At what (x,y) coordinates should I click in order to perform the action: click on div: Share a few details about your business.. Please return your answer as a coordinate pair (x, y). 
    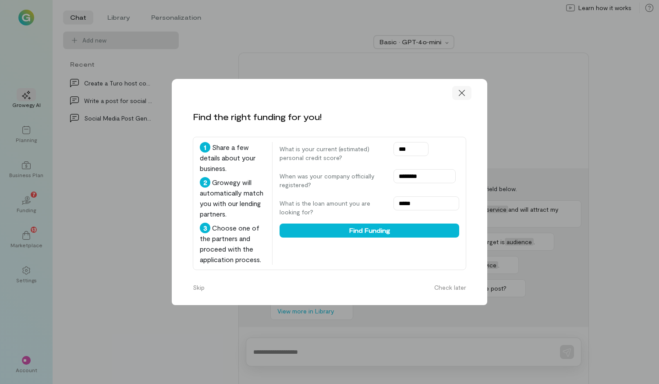
    Looking at the image, I should click on (232, 158).